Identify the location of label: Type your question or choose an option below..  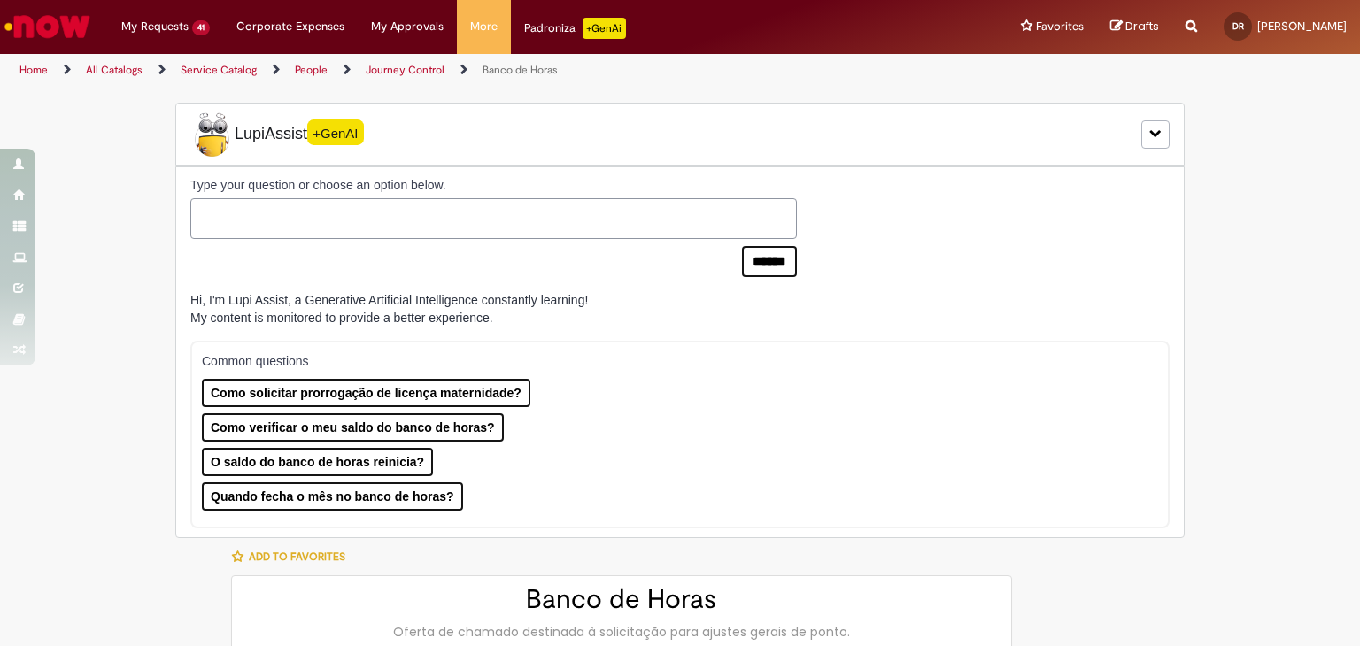
(493, 185).